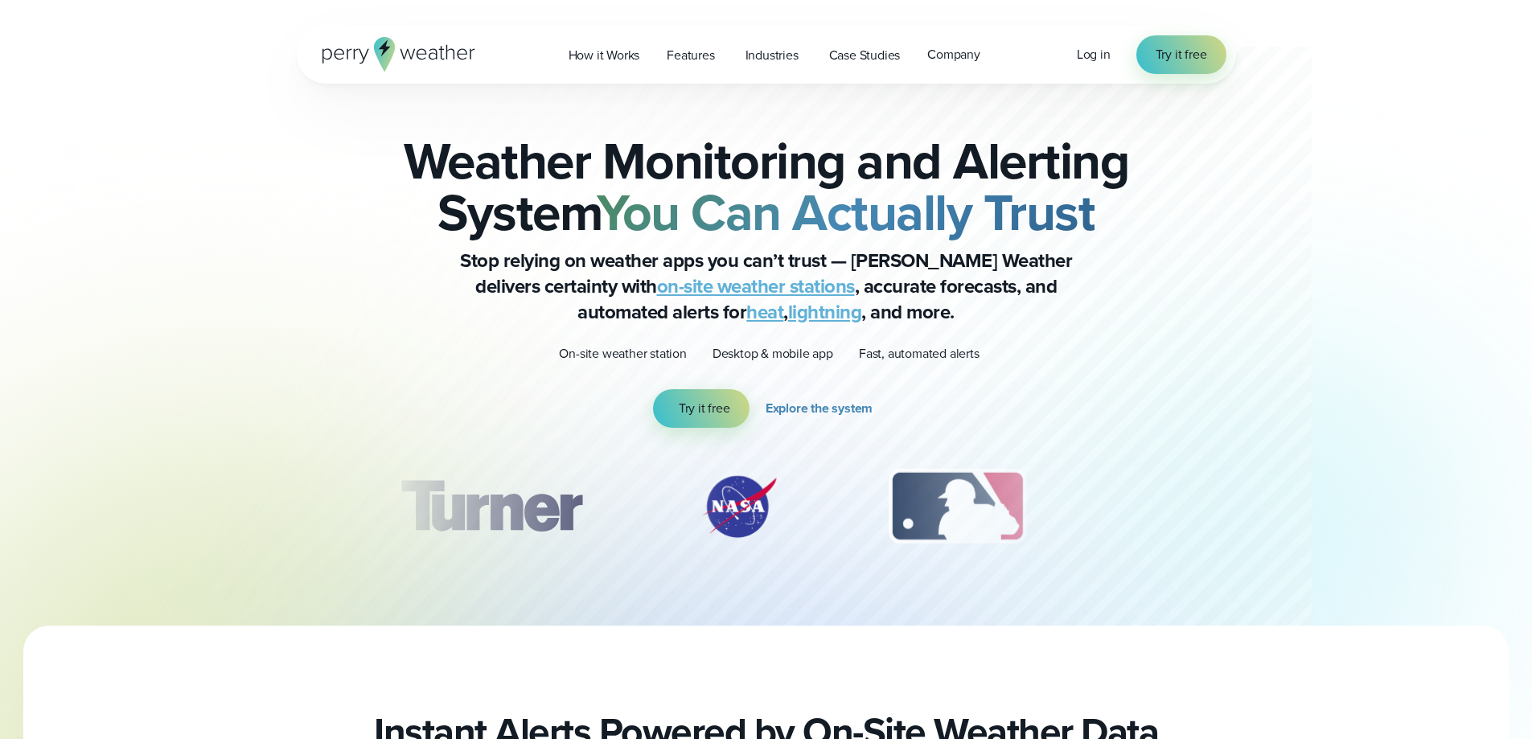 This screenshot has width=1532, height=739. Describe the element at coordinates (1094, 54) in the screenshot. I see `span: Log in` at that location.